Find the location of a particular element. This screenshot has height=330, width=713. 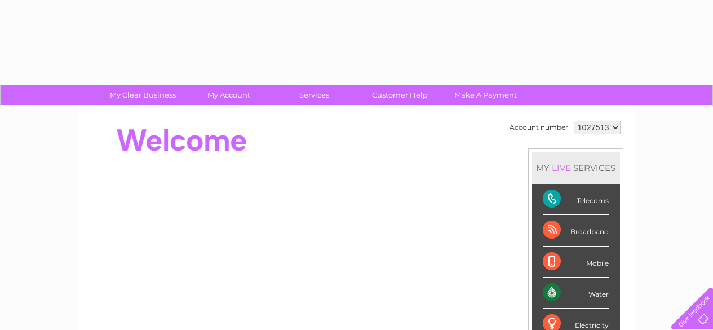

a: My Account is located at coordinates (228, 95).